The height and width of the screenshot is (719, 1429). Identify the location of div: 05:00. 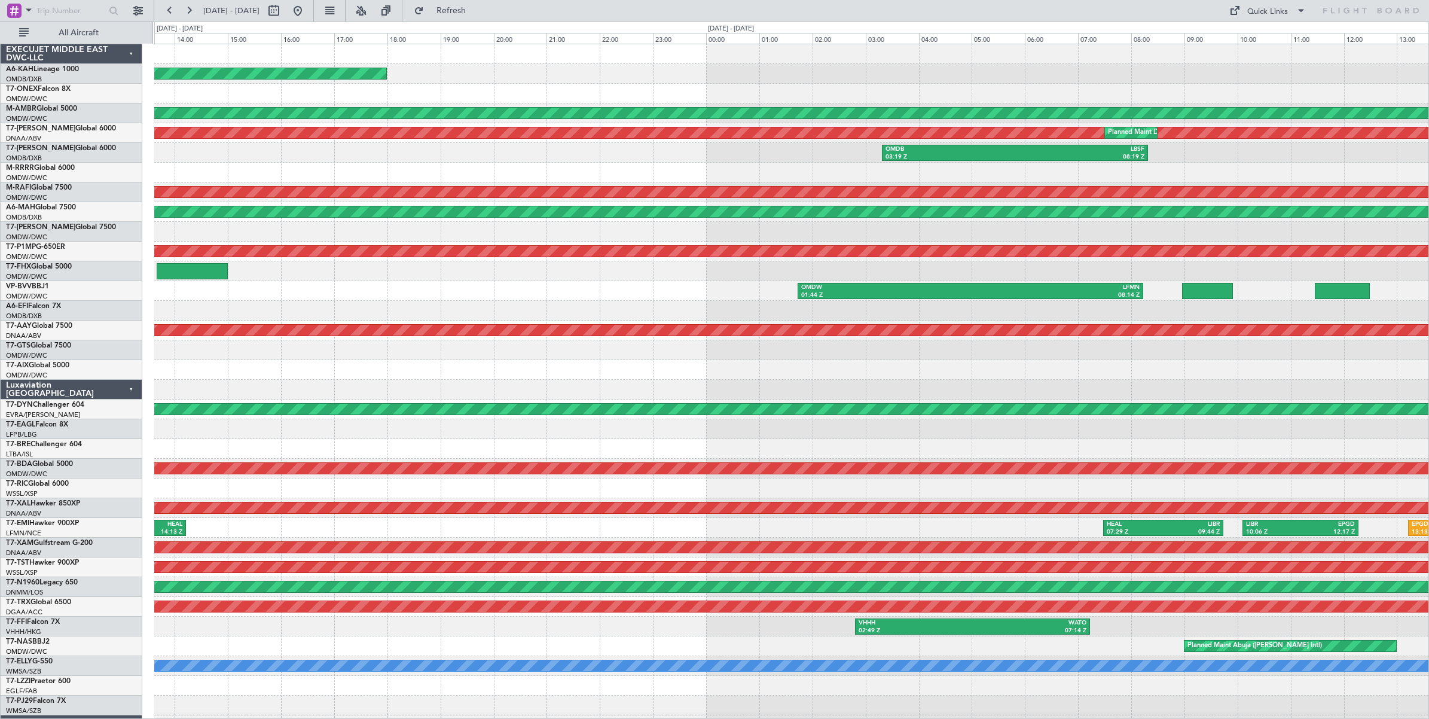
(998, 38).